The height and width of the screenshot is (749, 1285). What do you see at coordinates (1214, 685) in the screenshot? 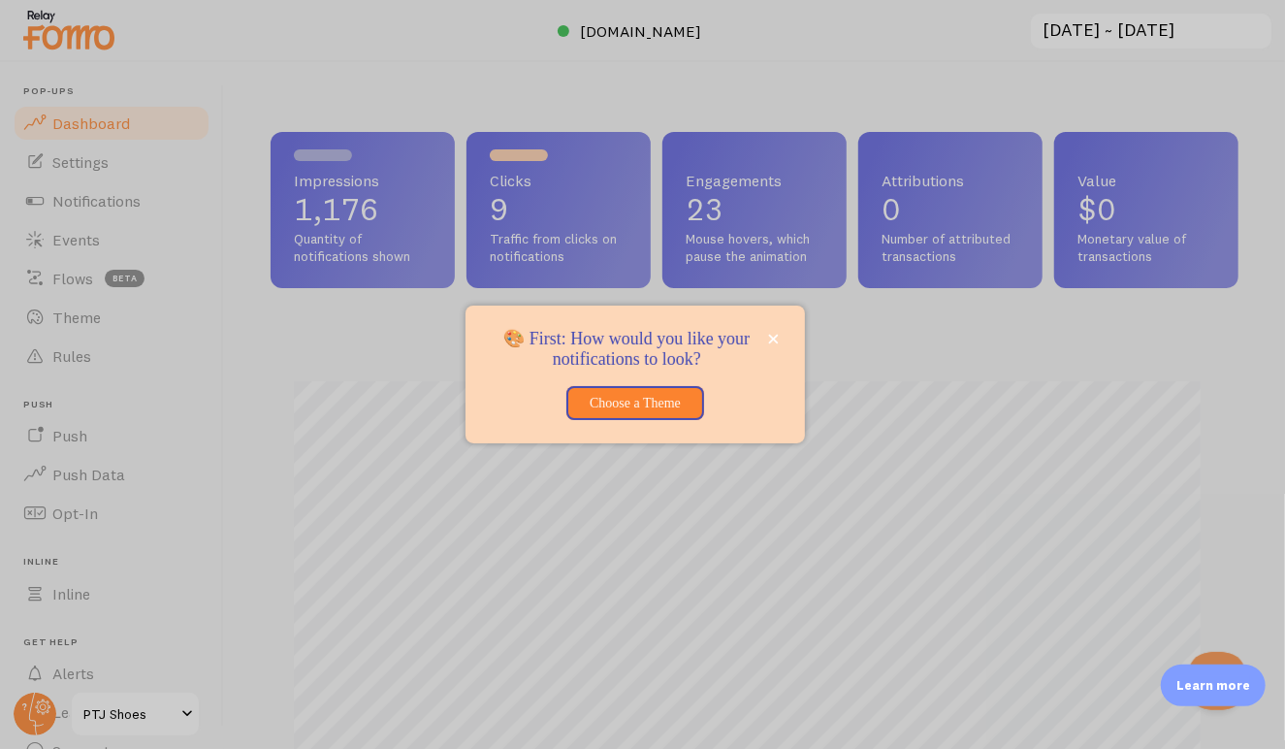
I see `div: Learn more` at bounding box center [1214, 685].